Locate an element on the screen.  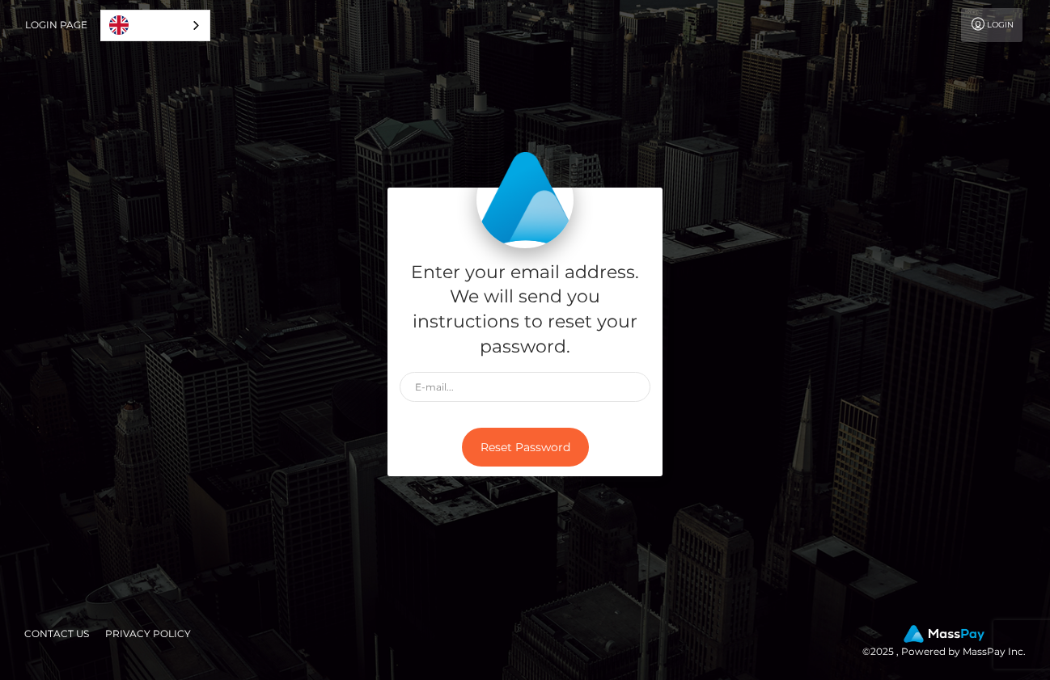
a: English is located at coordinates (155, 25).